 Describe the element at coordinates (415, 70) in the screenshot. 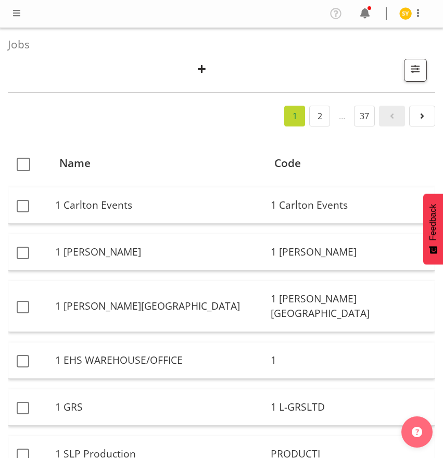

I see `button: Filter Jobs` at that location.